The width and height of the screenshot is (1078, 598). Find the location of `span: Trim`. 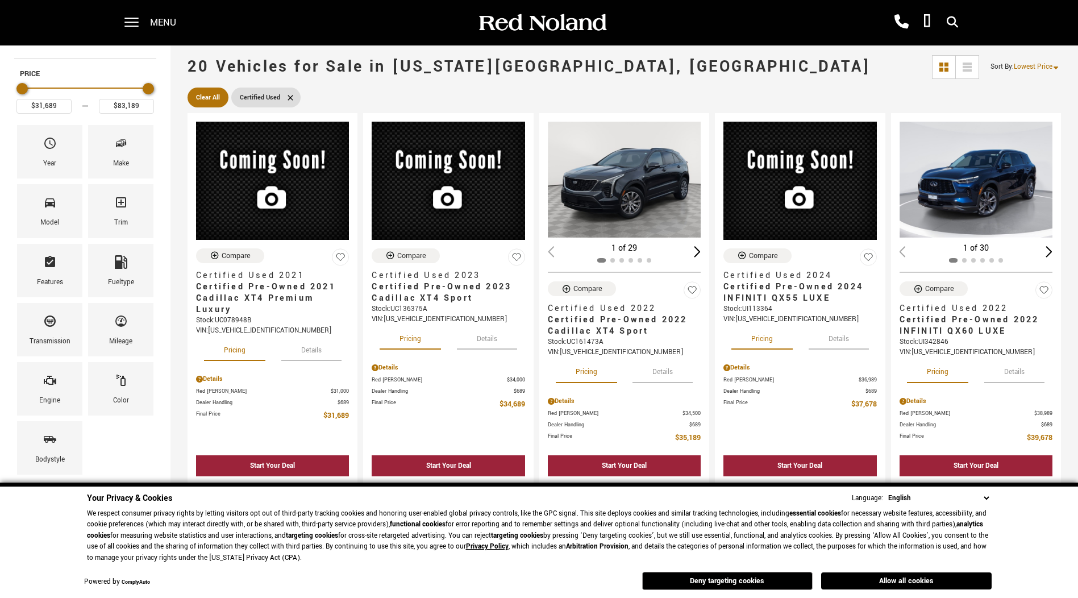

span: Trim is located at coordinates (121, 205).